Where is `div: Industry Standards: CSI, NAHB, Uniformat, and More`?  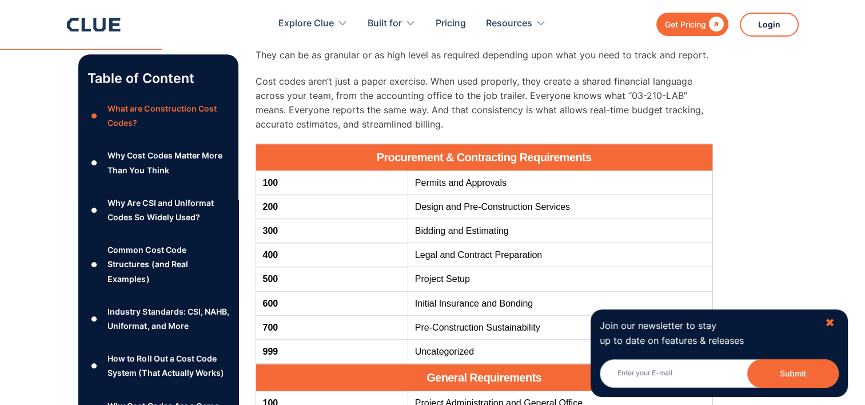 div: Industry Standards: CSI, NAHB, Uniformat, and More is located at coordinates (168, 318).